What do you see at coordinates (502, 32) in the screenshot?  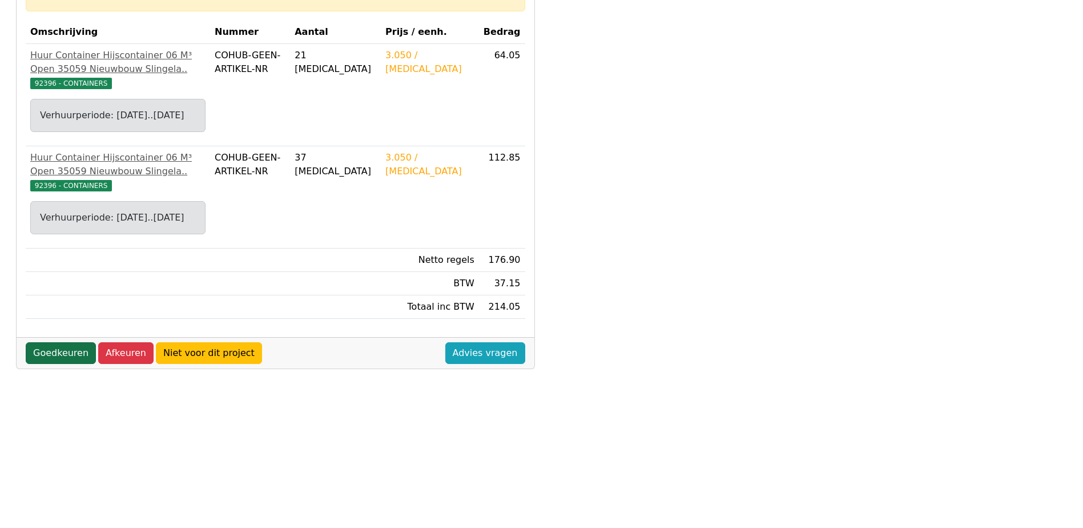 I see `th: Bedrag` at bounding box center [502, 32].